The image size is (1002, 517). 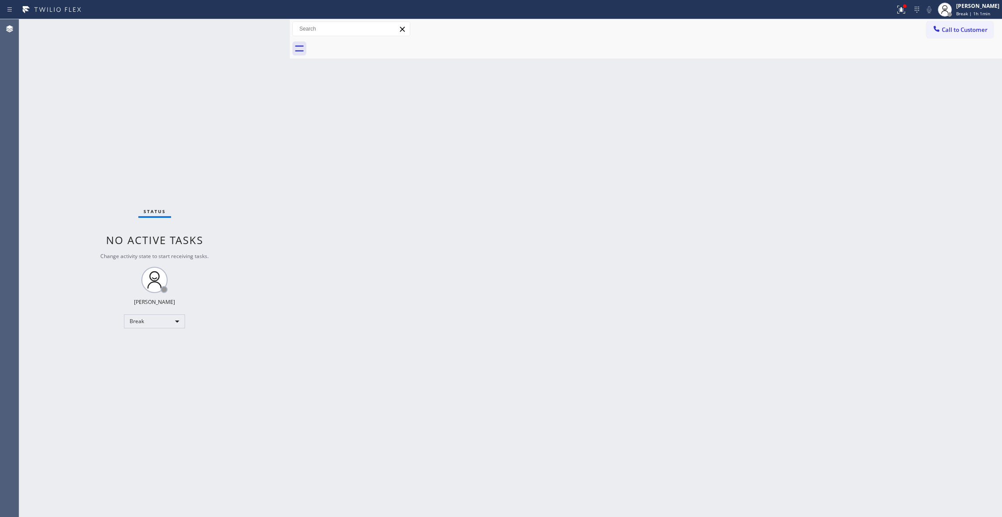 I want to click on span: Change activity state to start receiving tasks., so click(x=155, y=256).